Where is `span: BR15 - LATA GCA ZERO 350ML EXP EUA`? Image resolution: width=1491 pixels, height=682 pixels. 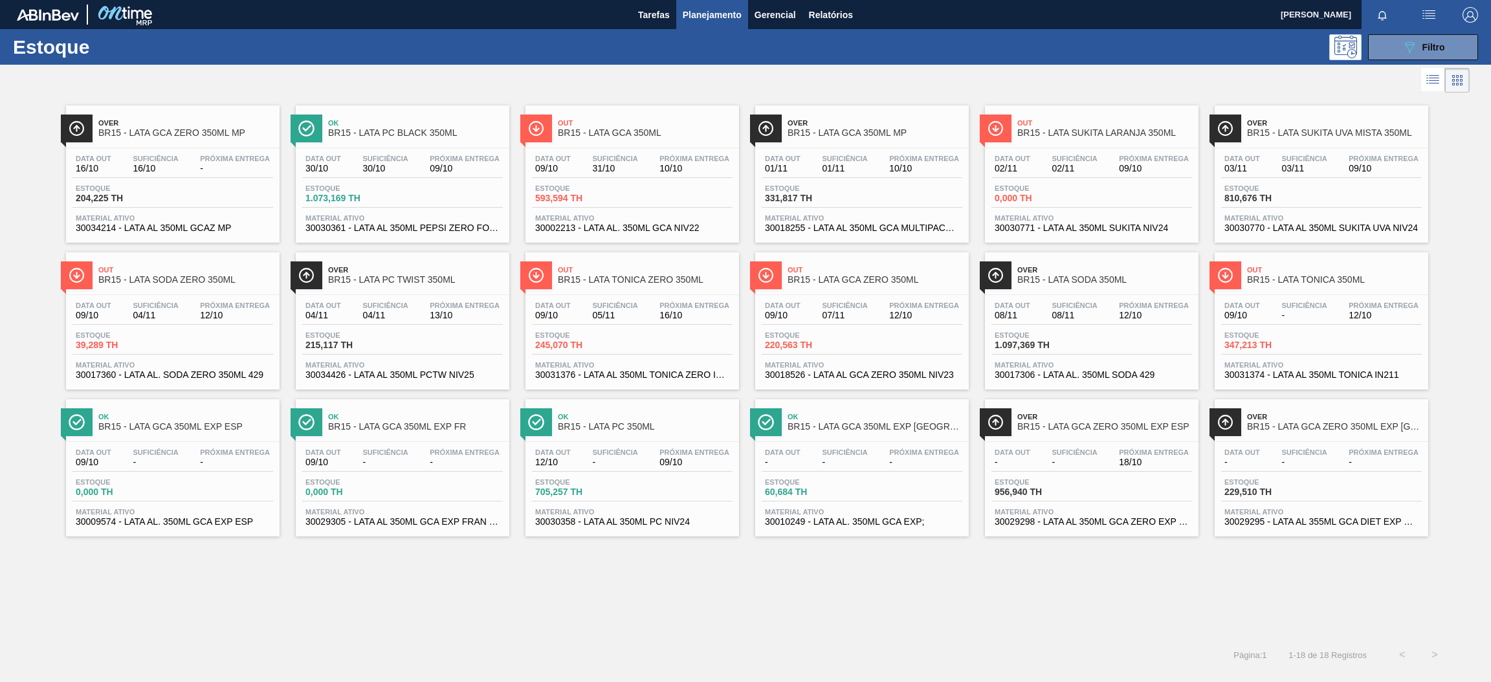 span: BR15 - LATA GCA ZERO 350ML EXP EUA is located at coordinates (1334, 426).